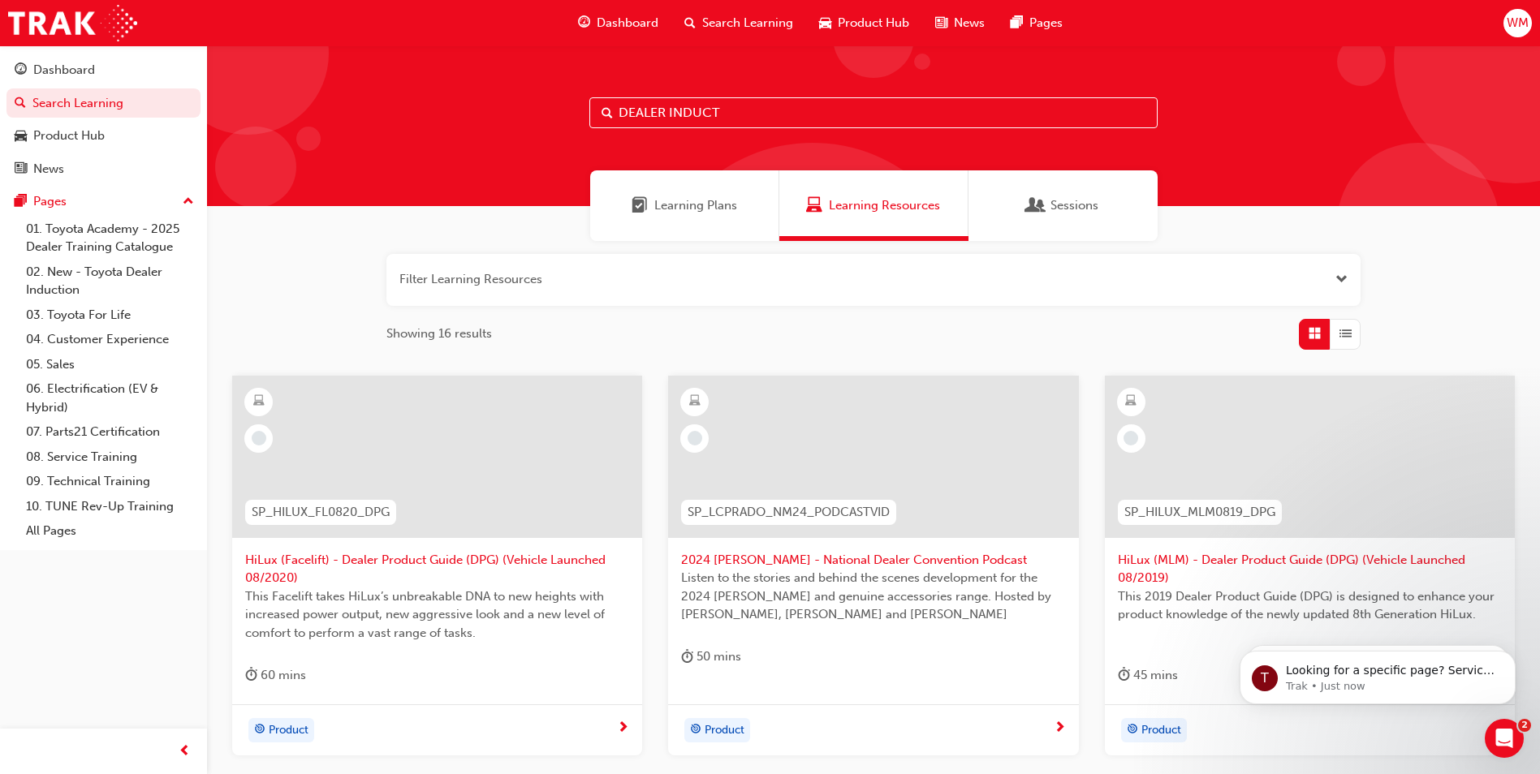  Describe the element at coordinates (1341, 279) in the screenshot. I see `button: Open the filter` at that location.